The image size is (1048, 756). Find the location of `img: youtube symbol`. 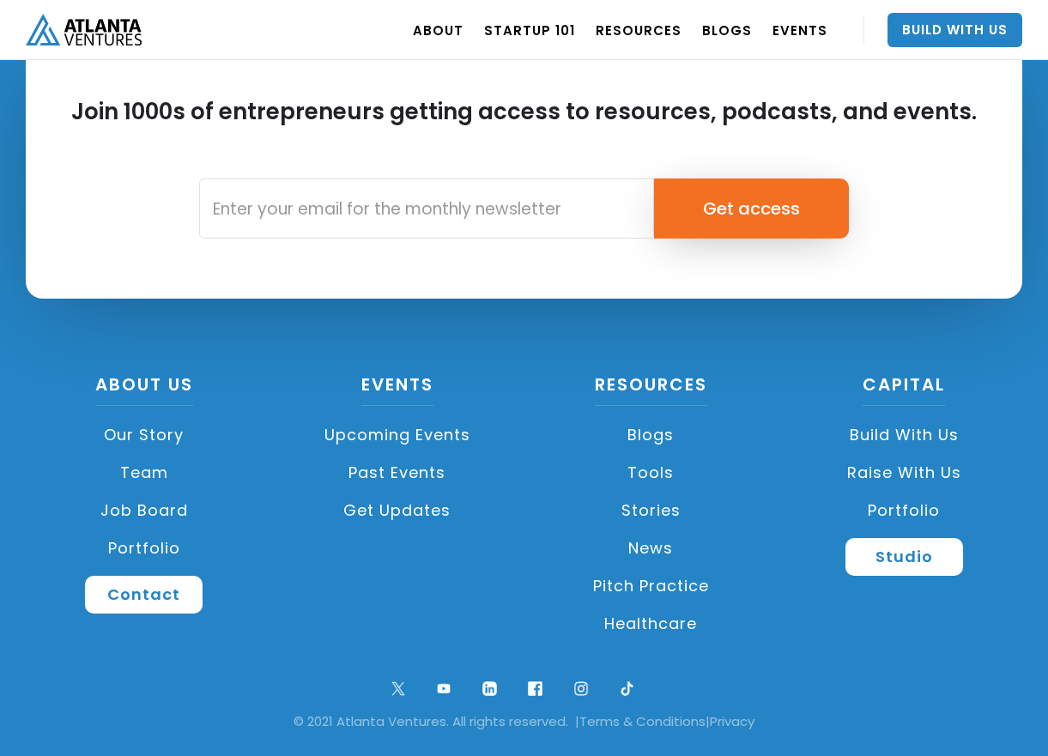

img: youtube symbol is located at coordinates (444, 689).